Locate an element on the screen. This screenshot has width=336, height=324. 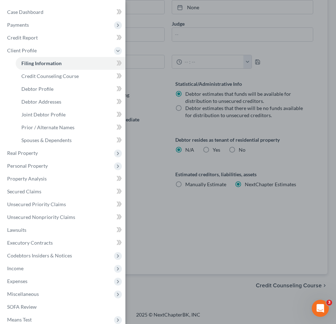
a: Unsecured Nonpriority Claims is located at coordinates (63, 217).